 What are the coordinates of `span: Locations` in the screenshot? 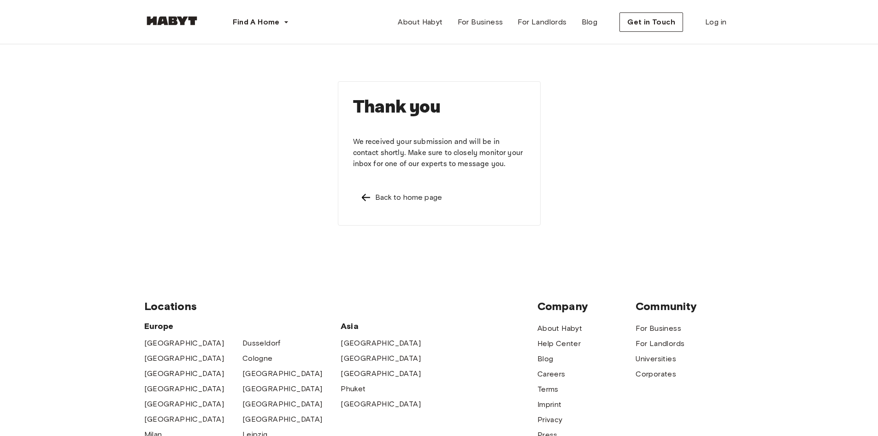 It's located at (341, 306).